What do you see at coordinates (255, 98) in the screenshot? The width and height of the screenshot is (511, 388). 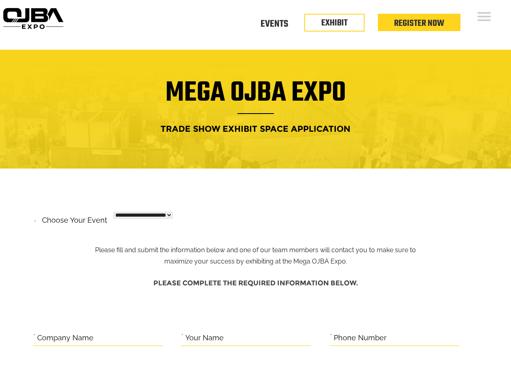 I see `h1: Mega OJBA Expo` at bounding box center [255, 98].